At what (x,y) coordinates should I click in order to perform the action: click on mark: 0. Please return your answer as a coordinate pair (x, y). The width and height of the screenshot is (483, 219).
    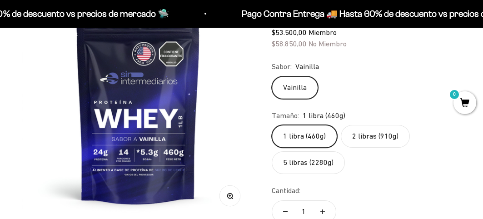
    Looking at the image, I should click on (454, 94).